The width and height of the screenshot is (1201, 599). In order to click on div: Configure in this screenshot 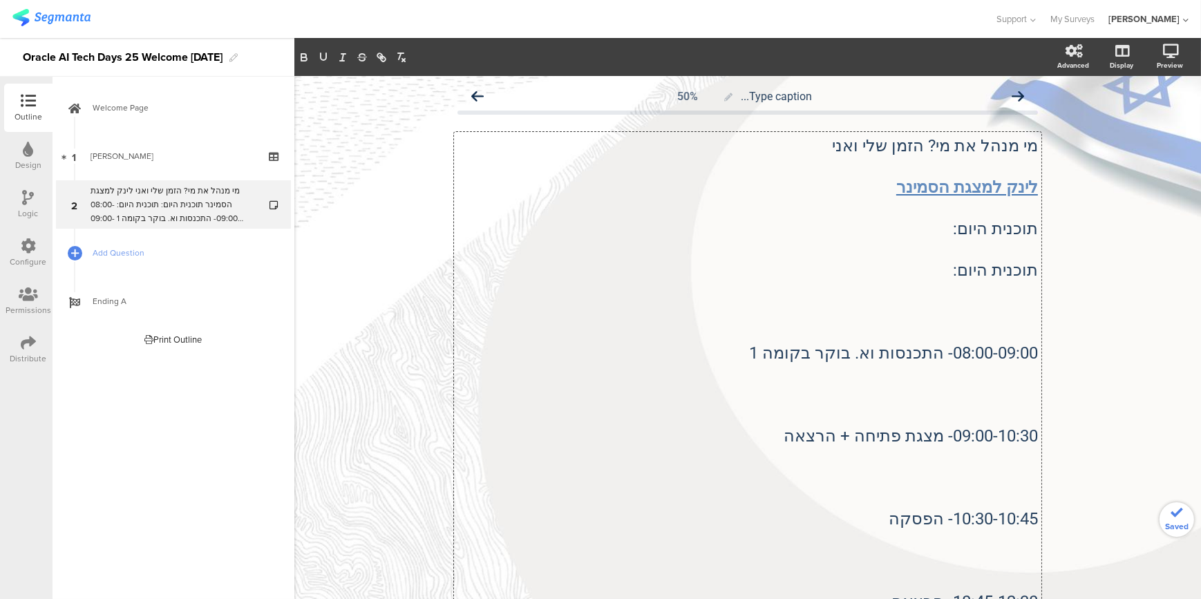, I will do `click(28, 262)`.